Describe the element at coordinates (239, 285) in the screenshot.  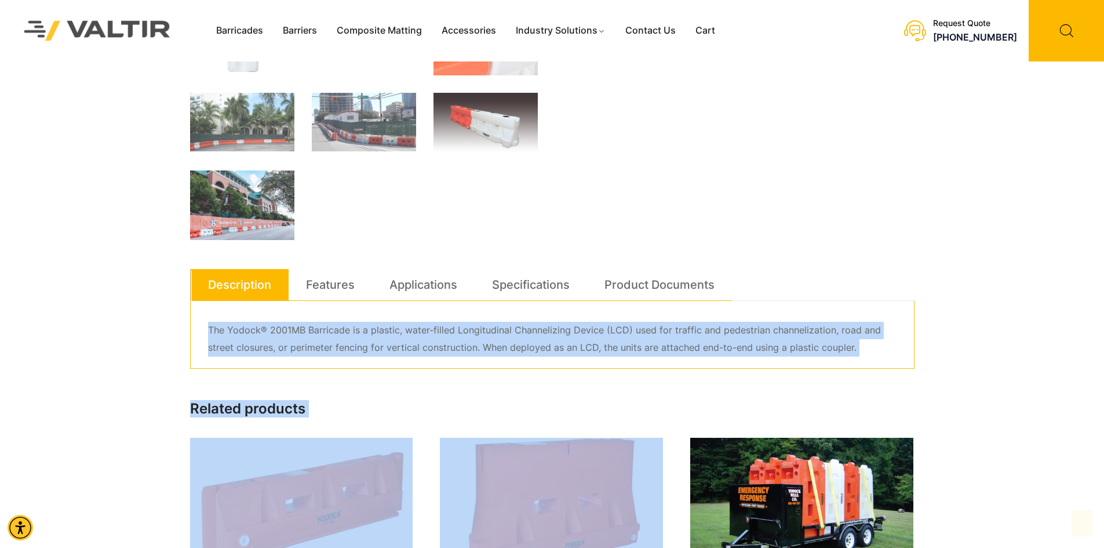
I see `a: Description` at that location.